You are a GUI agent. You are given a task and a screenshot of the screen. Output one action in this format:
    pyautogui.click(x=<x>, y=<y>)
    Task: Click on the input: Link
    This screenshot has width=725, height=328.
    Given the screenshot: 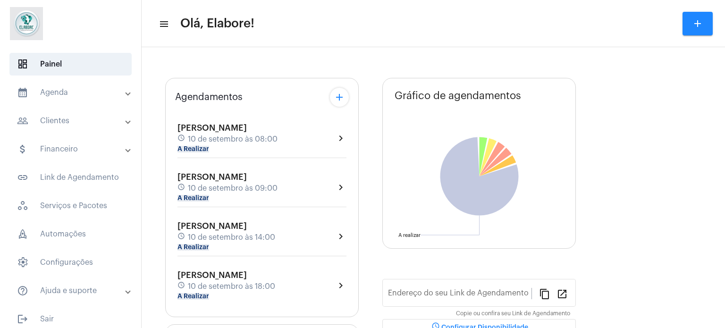 What is the action you would take?
    pyautogui.click(x=460, y=295)
    